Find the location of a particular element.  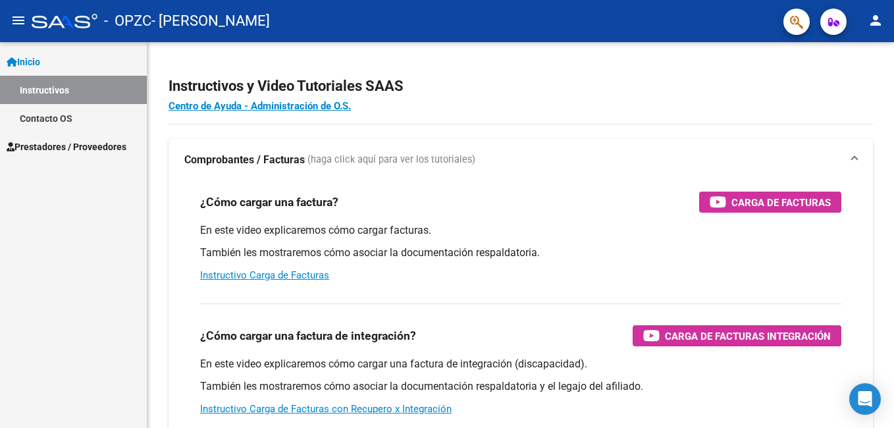

h2: Instructivos y Video Tutoriales SAAS is located at coordinates (520, 86).